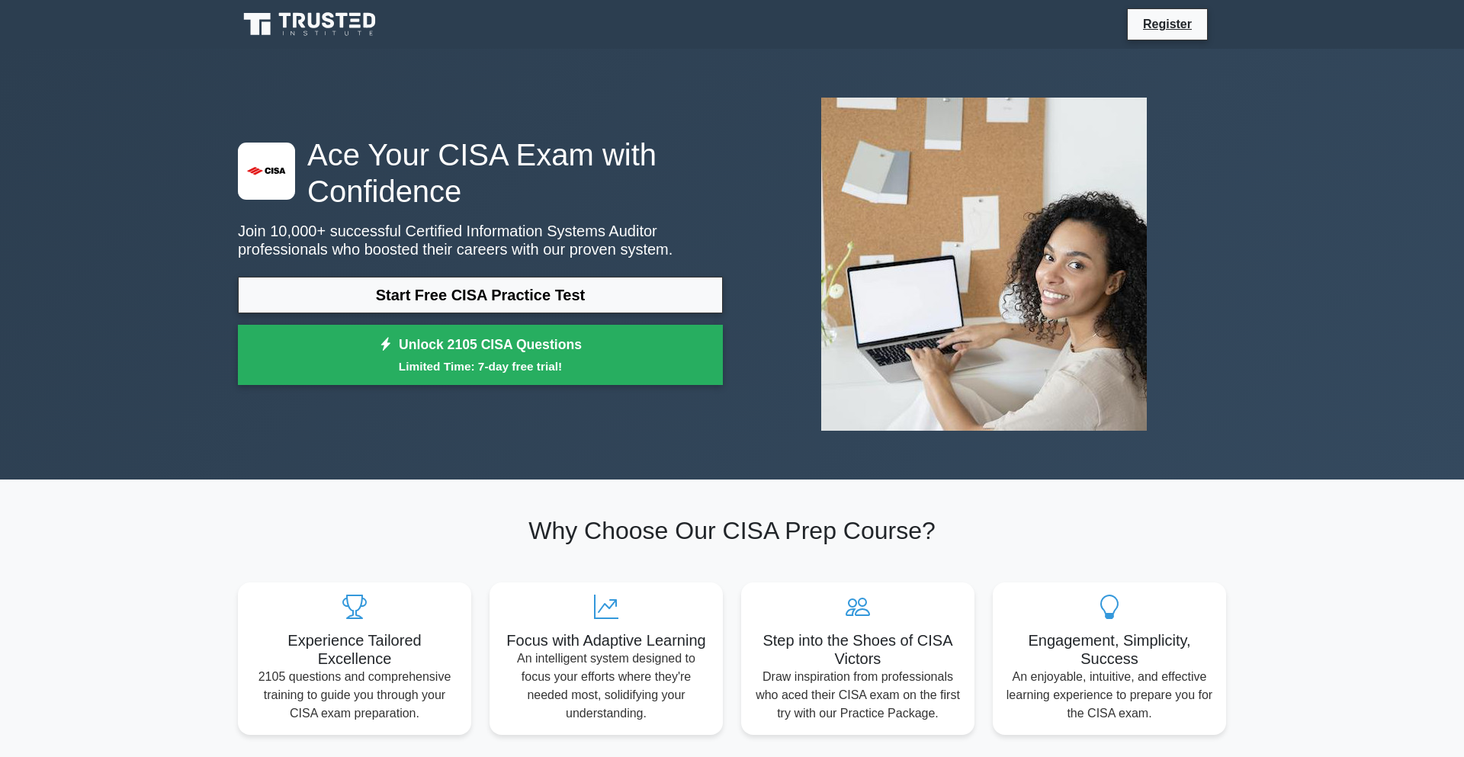 This screenshot has width=1464, height=757. I want to click on h2: Why Choose Our CISA Prep Course?, so click(732, 531).